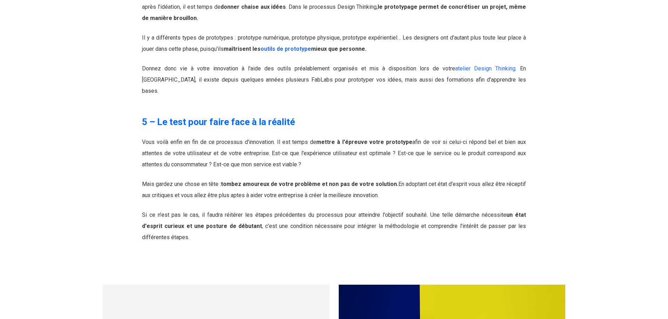 This screenshot has width=668, height=319. I want to click on font: mieux que personne., so click(339, 49).